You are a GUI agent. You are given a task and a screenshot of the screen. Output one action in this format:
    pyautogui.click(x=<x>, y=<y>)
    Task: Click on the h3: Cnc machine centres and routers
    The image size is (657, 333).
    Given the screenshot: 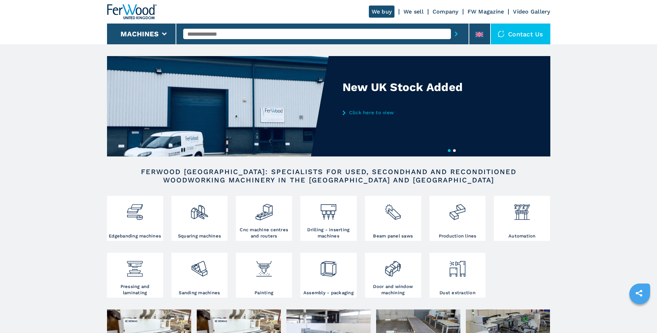 What is the action you would take?
    pyautogui.click(x=264, y=233)
    